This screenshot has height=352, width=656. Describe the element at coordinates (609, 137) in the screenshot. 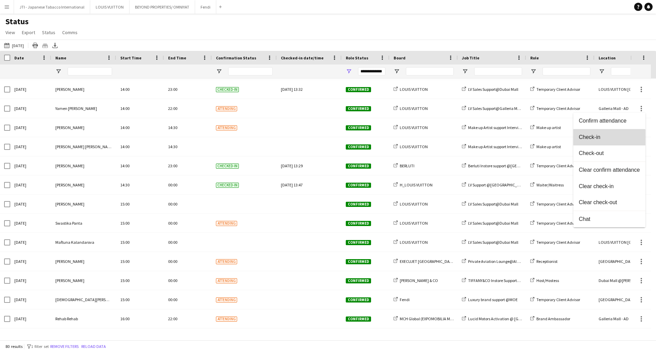

I see `span: Check-in` at that location.